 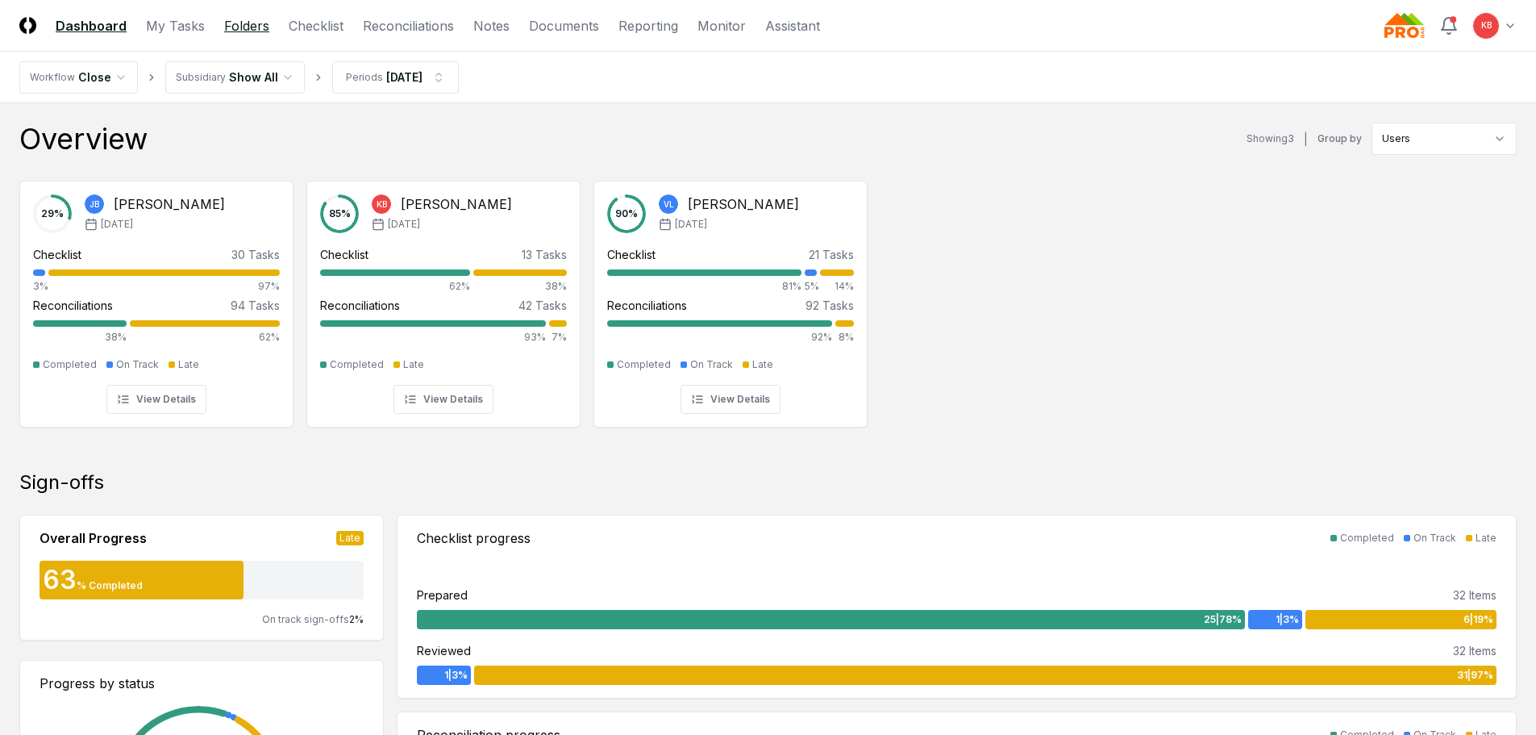 I want to click on a: Assistant, so click(x=793, y=26).